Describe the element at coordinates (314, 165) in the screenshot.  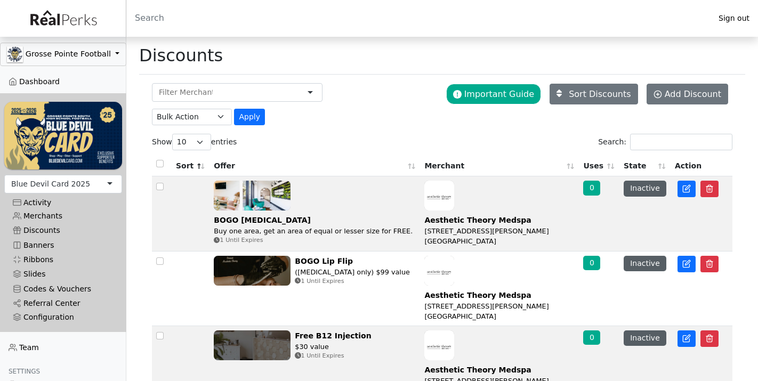
I see `th: Offer: activate to sort column ascending` at that location.